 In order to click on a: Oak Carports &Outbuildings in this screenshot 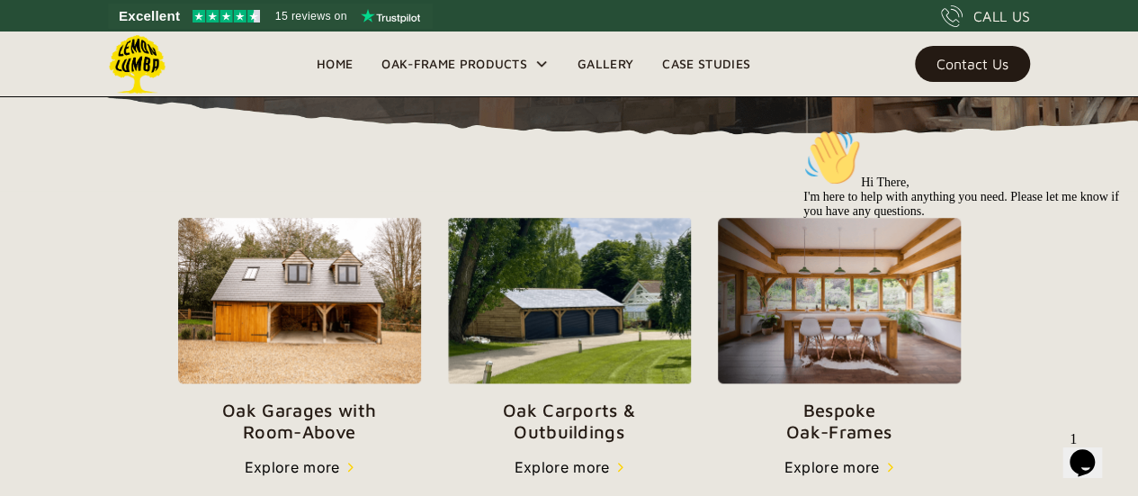, I will do `click(569, 330)`.